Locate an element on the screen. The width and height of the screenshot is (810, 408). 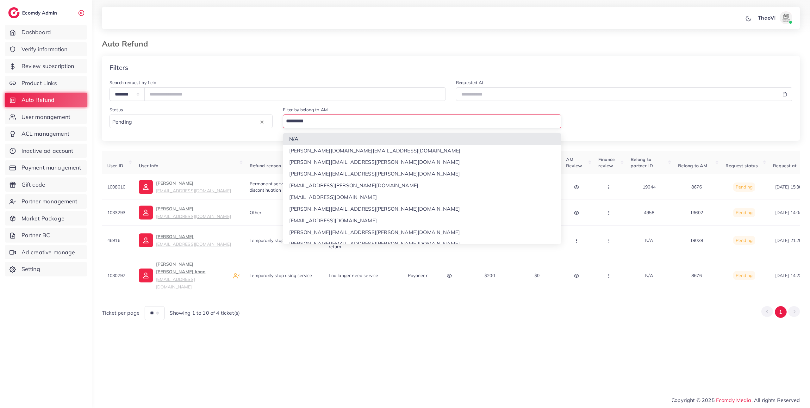
span: Belong to AM is located at coordinates (693, 166).